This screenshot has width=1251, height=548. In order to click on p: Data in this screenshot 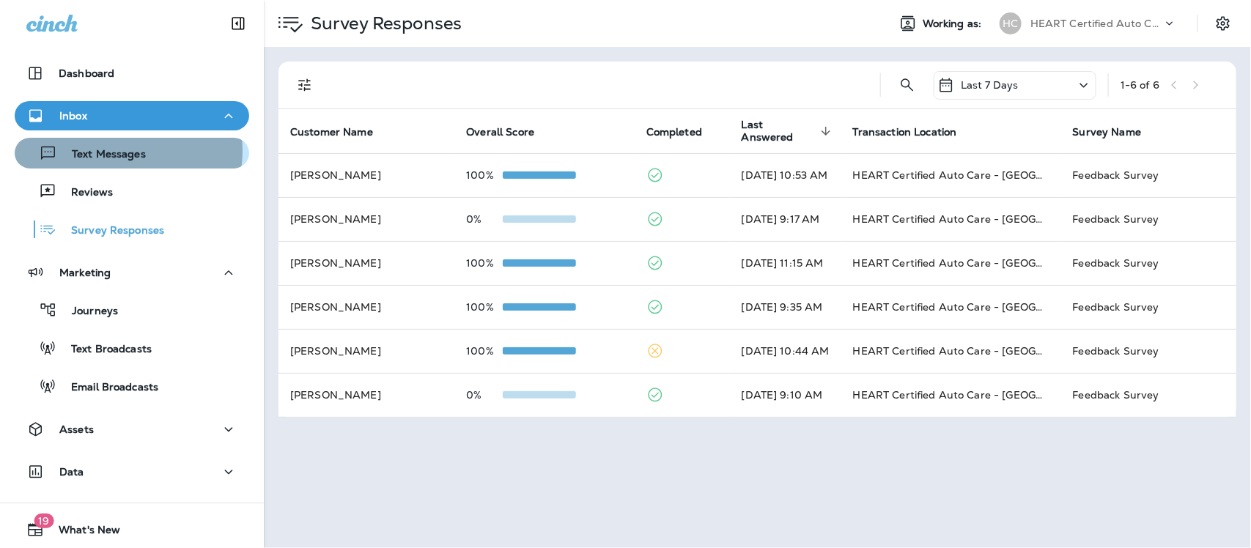, I will do `click(72, 472)`.